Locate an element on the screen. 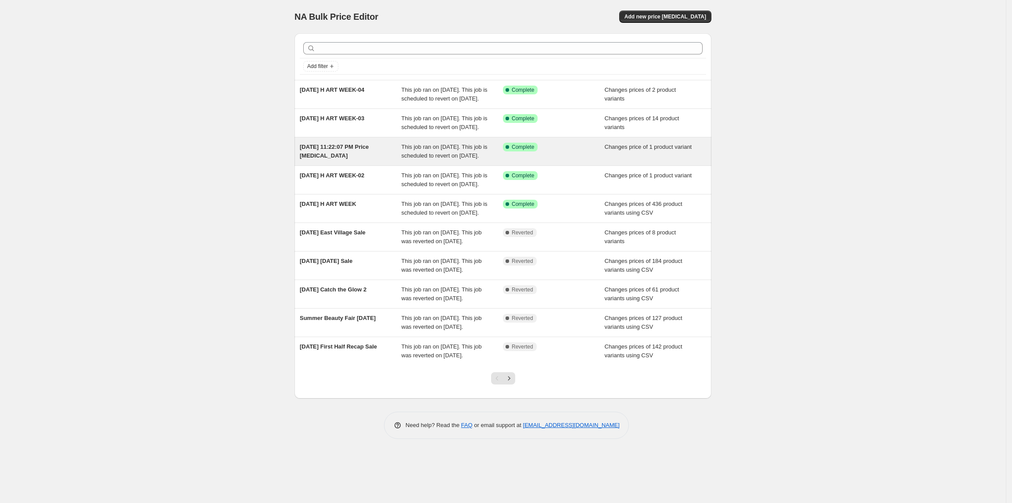 This screenshot has width=1012, height=503. span: Changes prices of 142 product variants using CSV is located at coordinates (643, 351).